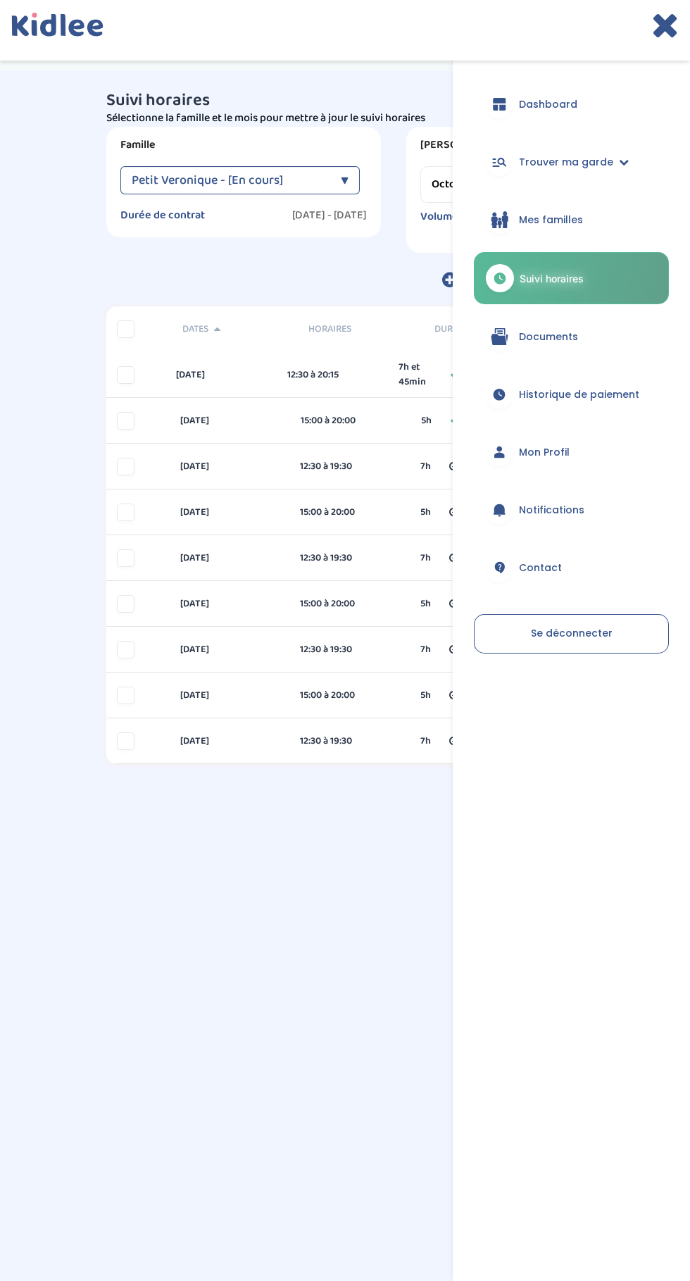 The image size is (690, 1281). I want to click on label: Durée de contrat, so click(163, 216).